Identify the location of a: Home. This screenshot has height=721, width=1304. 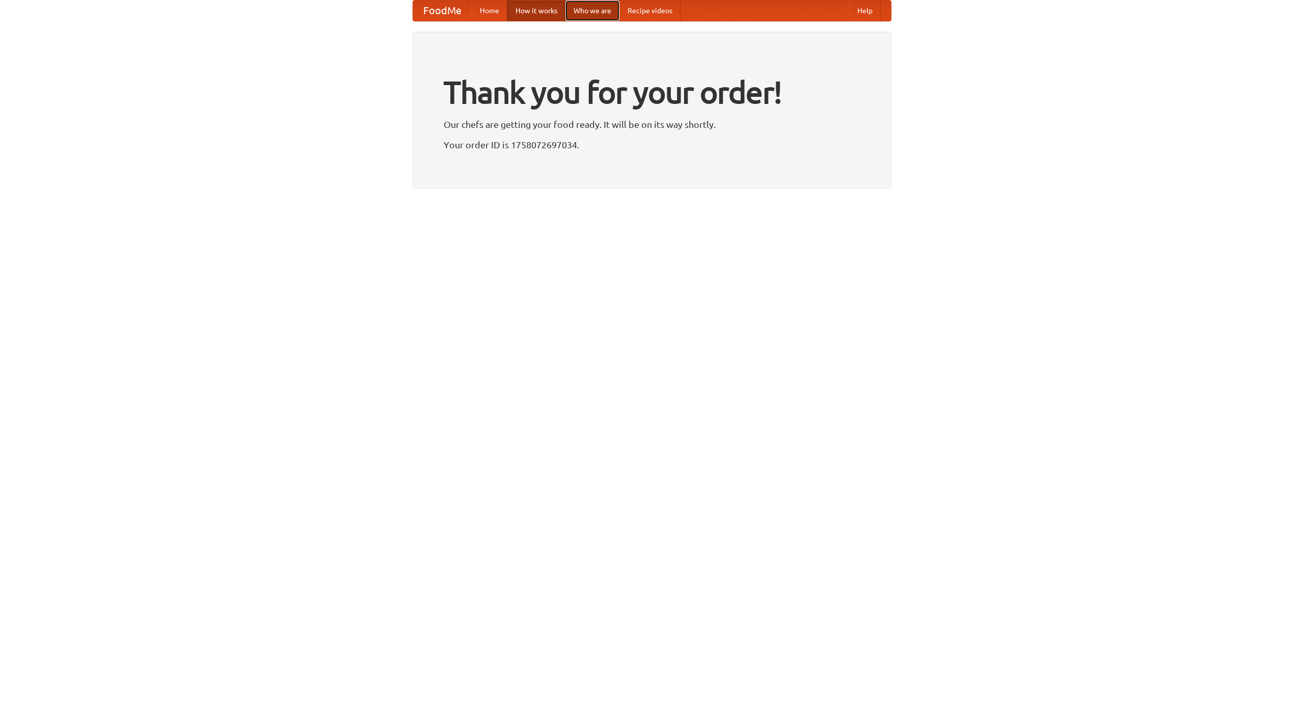
(490, 11).